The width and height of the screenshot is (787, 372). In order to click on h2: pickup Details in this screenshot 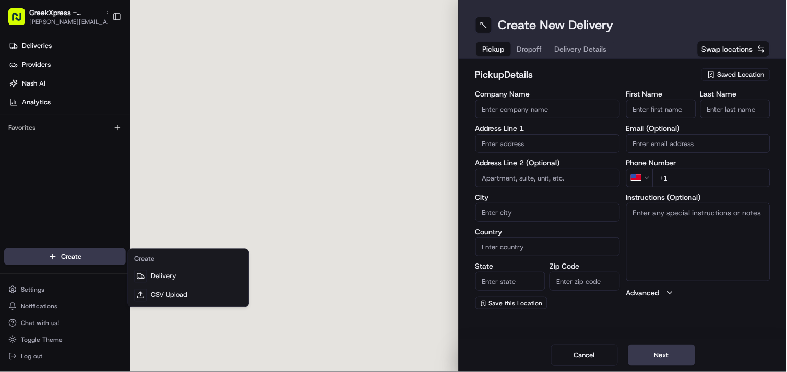, I will do `click(585, 75)`.